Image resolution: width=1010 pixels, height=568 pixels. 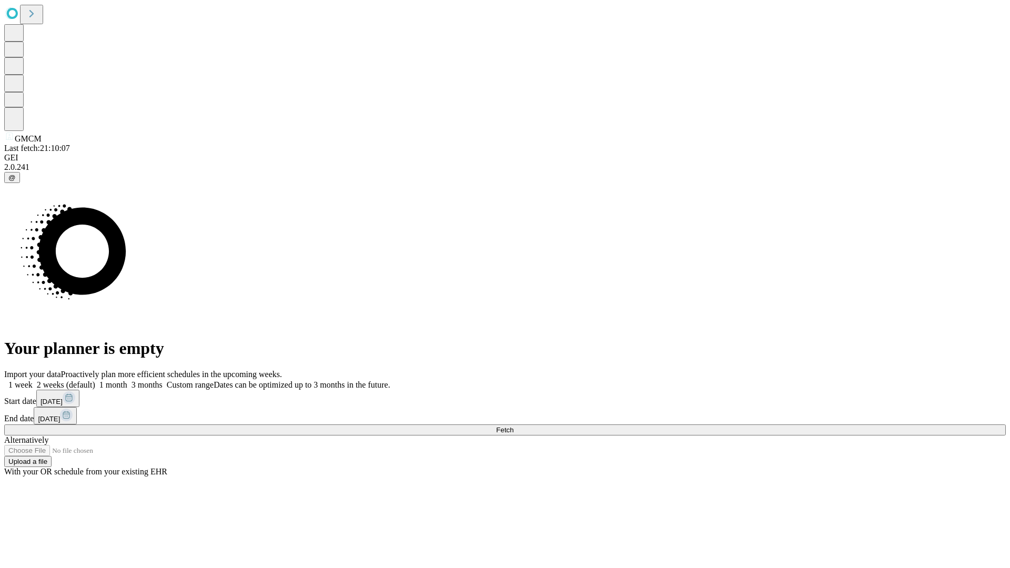 What do you see at coordinates (505, 398) in the screenshot?
I see `div: Start date` at bounding box center [505, 398].